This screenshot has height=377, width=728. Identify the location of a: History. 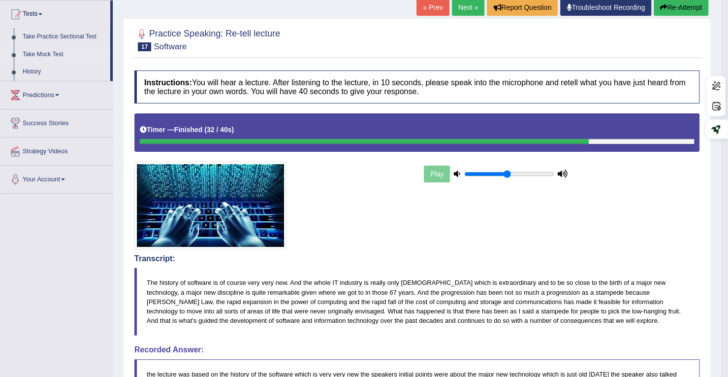
(64, 72).